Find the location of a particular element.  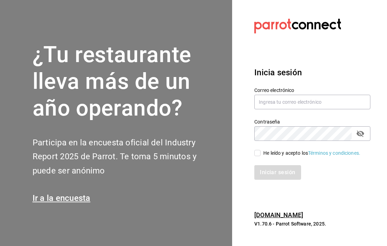

label: Correo electrónico is located at coordinates (312, 90).